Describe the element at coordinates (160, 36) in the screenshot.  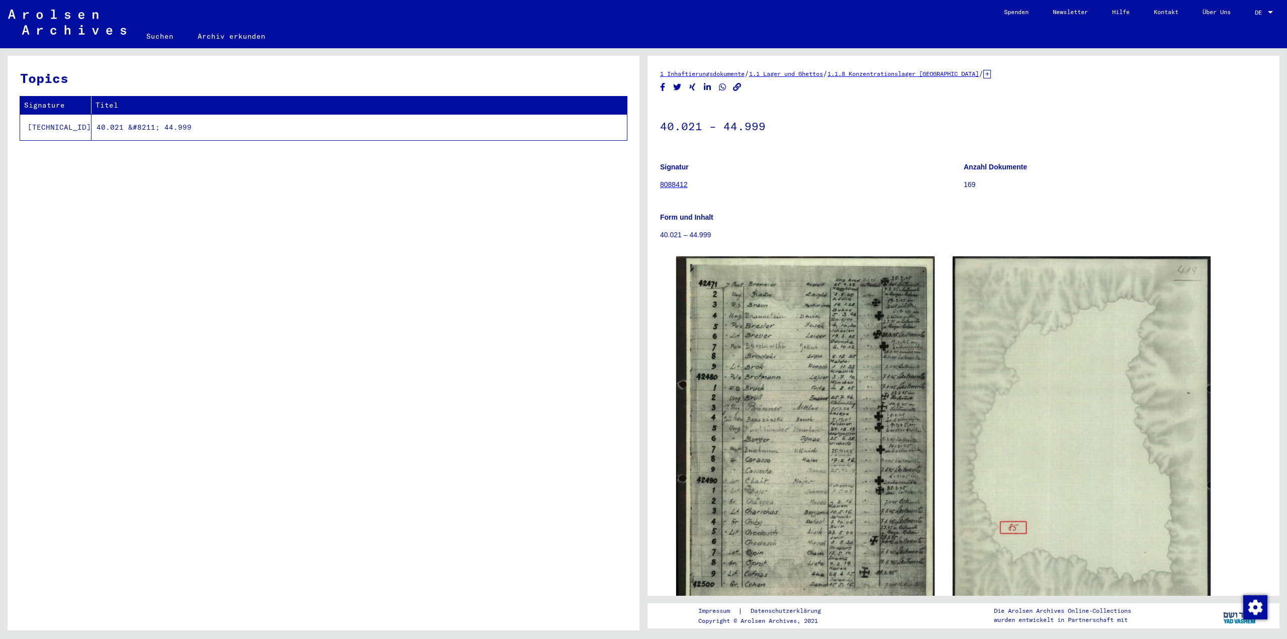
I see `a: Suchen` at that location.